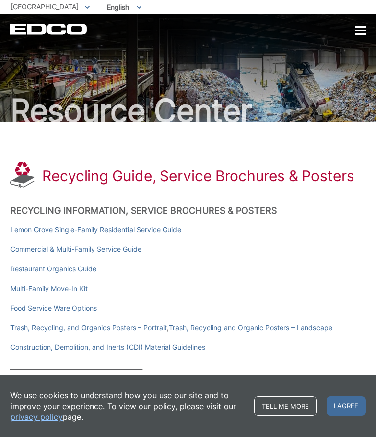 This screenshot has height=437, width=376. I want to click on a: Commercial & Multi-Family Service Guide, so click(76, 249).